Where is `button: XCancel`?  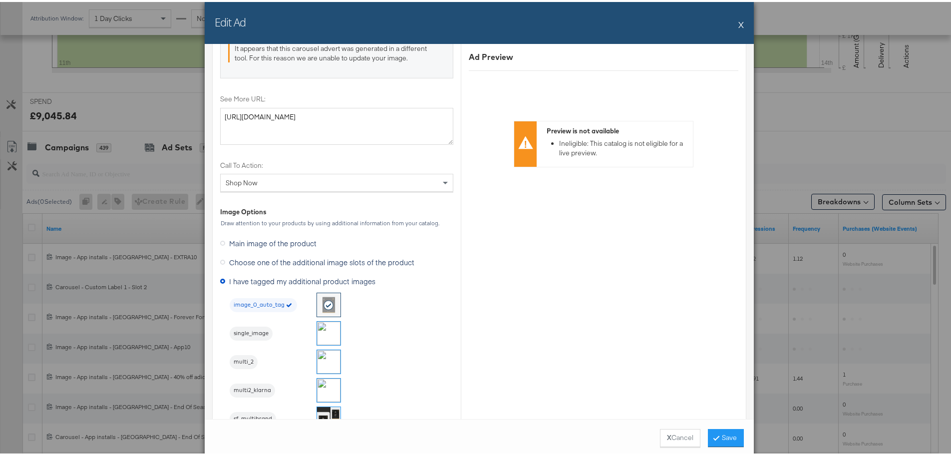 button: XCancel is located at coordinates (680, 436).